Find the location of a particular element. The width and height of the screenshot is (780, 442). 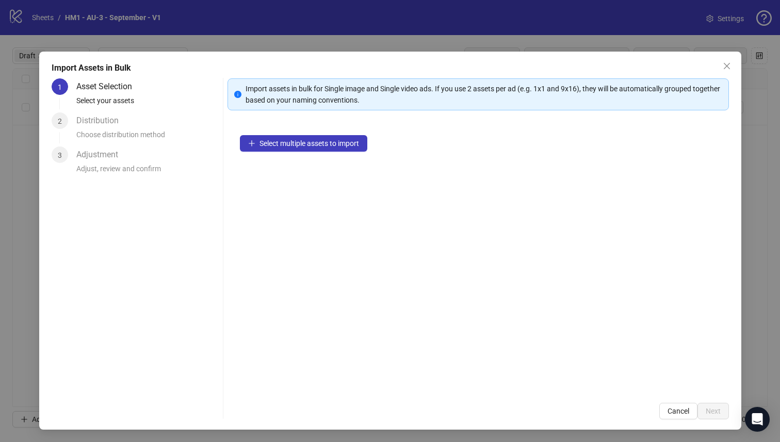

div: Import Assets in Bulk is located at coordinates (390, 68).